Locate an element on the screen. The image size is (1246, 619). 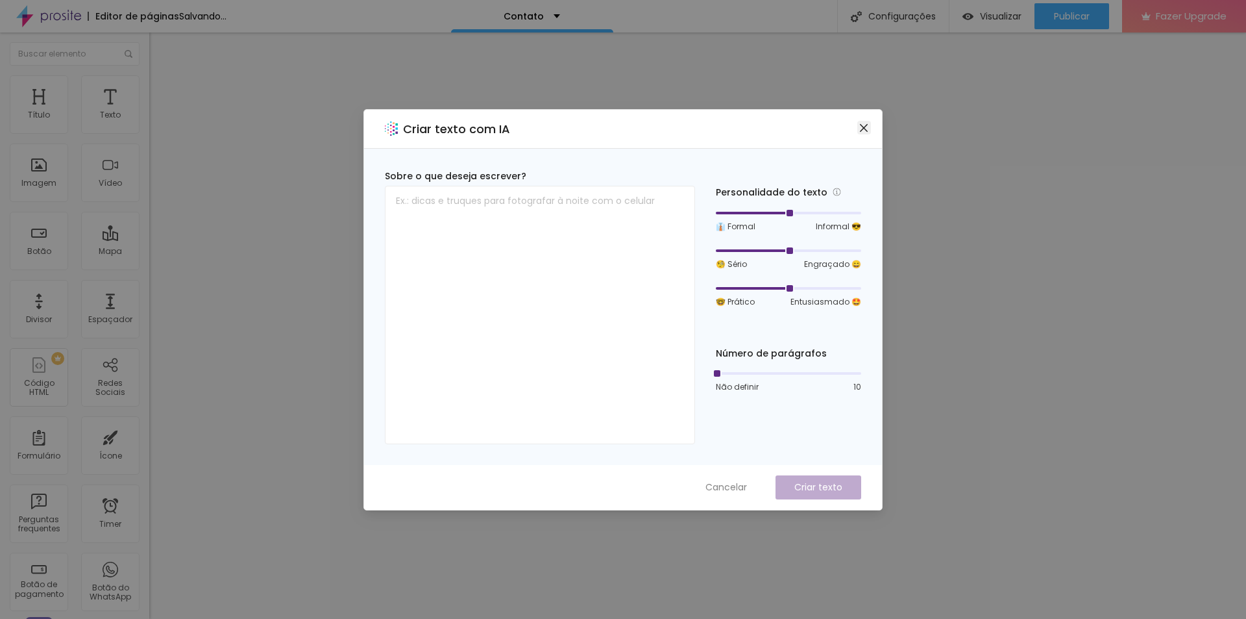
h2: Criar texto com IA is located at coordinates (456, 129).